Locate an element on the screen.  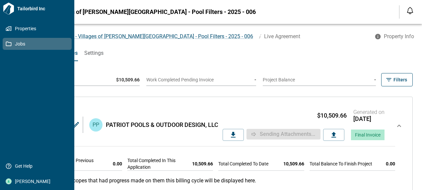
span: Work Completed Pending Invoice is located at coordinates (180, 80).